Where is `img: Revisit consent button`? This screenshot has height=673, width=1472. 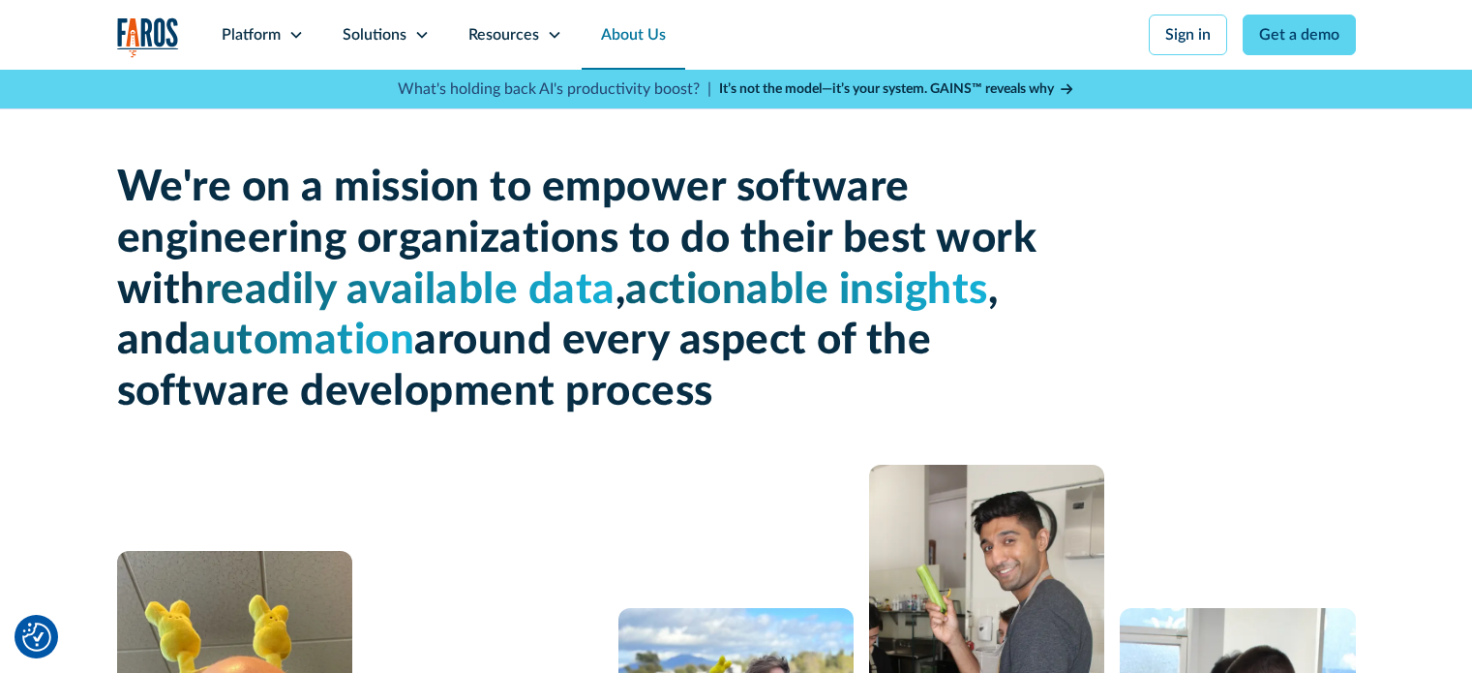
img: Revisit consent button is located at coordinates (37, 637).